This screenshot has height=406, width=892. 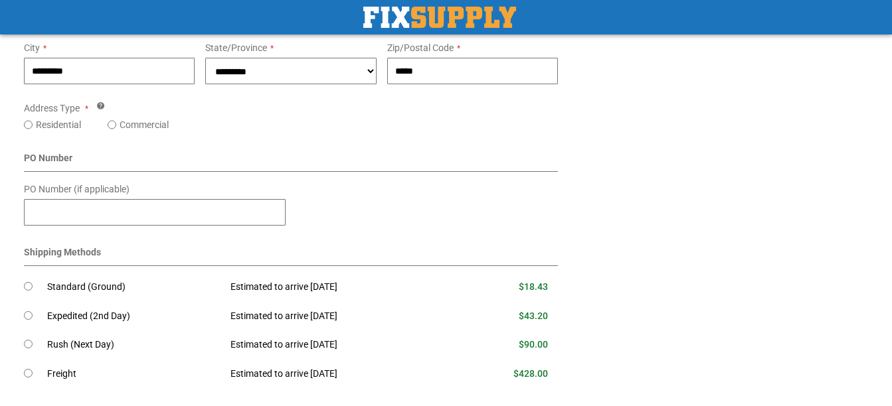 What do you see at coordinates (440, 17) in the screenshot?
I see `a: store logo` at bounding box center [440, 17].